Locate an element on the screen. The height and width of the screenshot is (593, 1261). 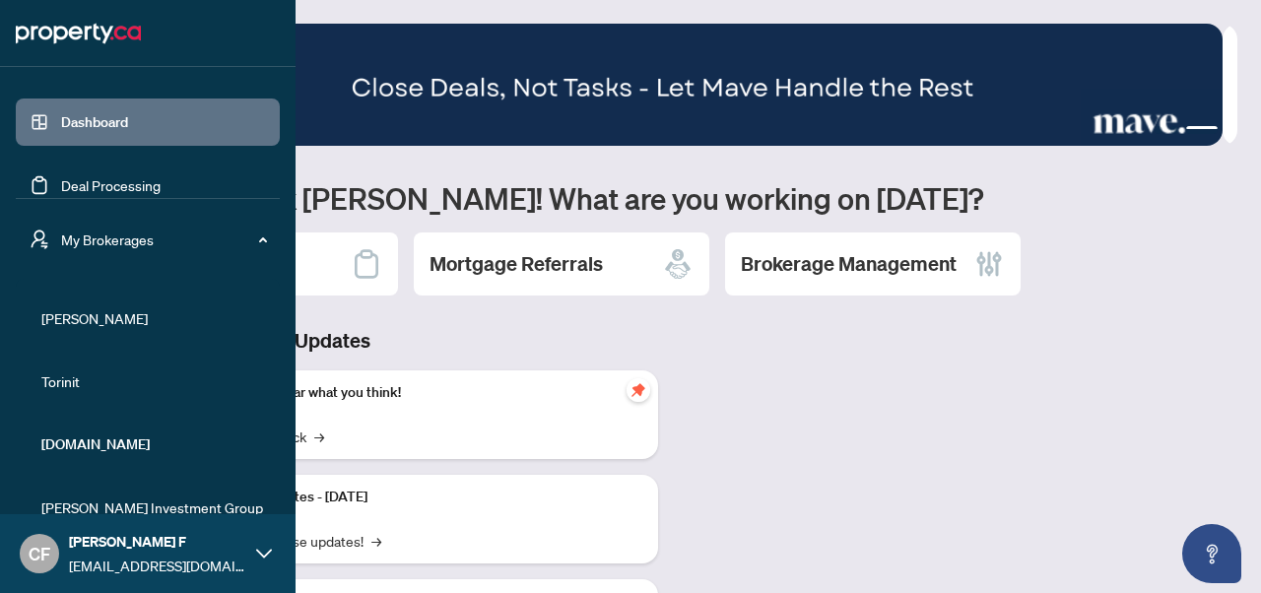
img: logo is located at coordinates (78, 33).